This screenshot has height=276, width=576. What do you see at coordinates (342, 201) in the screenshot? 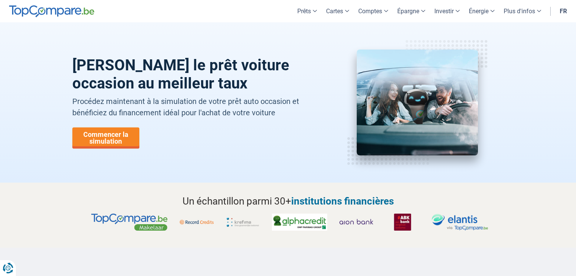
I see `span: institutions financières` at bounding box center [342, 201].